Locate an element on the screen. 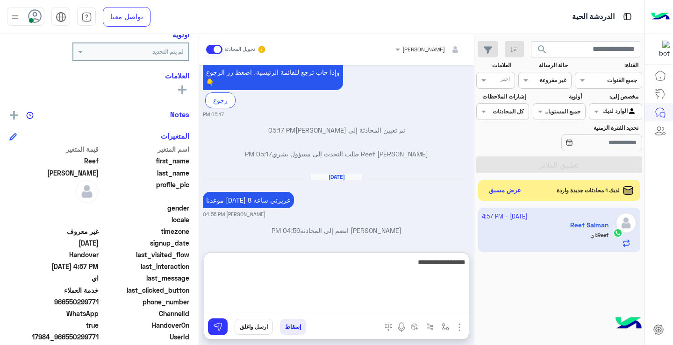 The width and height of the screenshot is (673, 345). span: Handover is located at coordinates (54, 255).